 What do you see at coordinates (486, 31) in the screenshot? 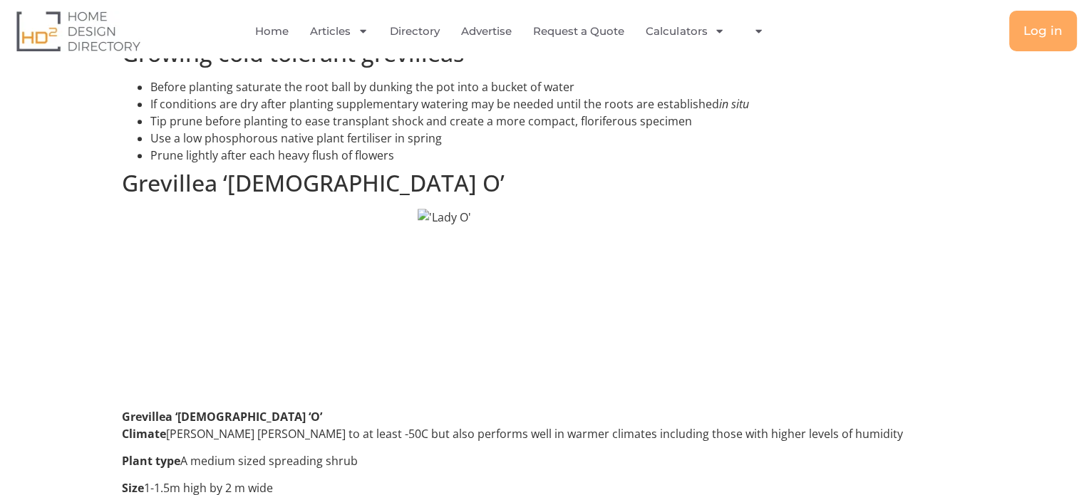
I see `a: Advertise` at bounding box center [486, 31].